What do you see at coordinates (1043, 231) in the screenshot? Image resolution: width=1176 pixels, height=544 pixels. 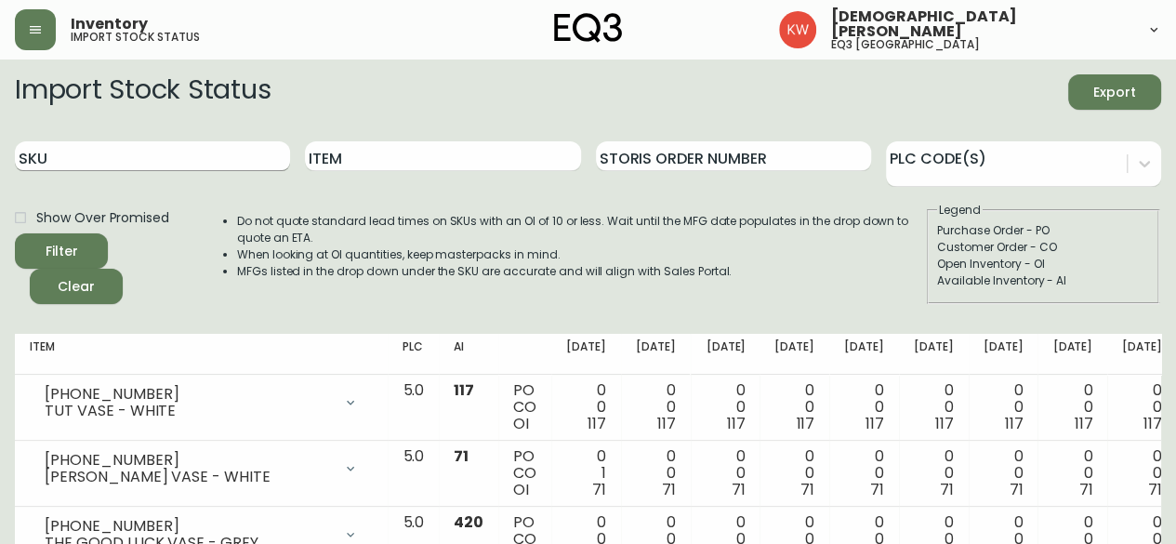 I see `div: Purchase Order - PO` at bounding box center [1043, 231].